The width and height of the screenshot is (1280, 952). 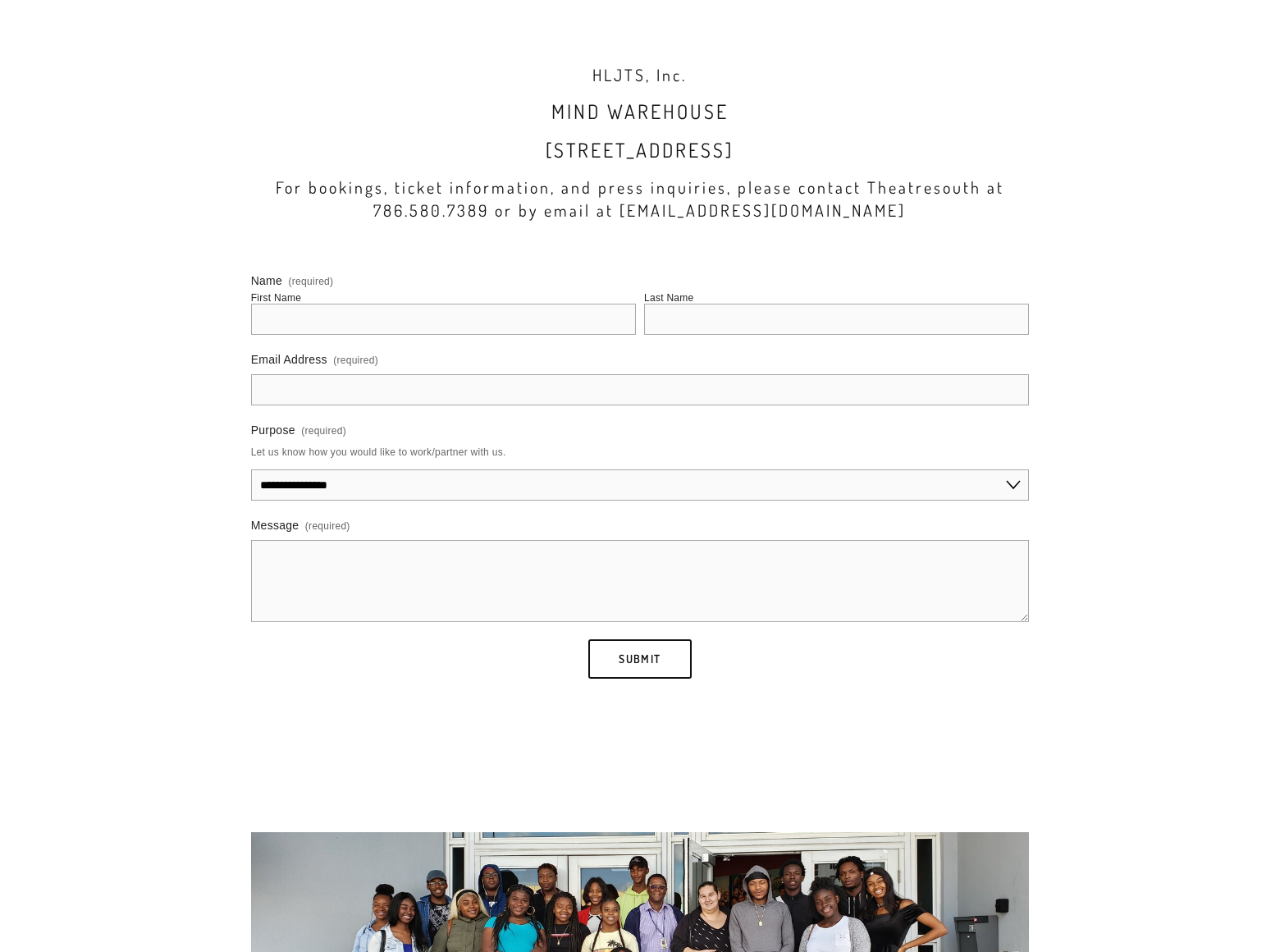 What do you see at coordinates (640, 659) in the screenshot?
I see `button: SubmitSubmit` at bounding box center [640, 659].